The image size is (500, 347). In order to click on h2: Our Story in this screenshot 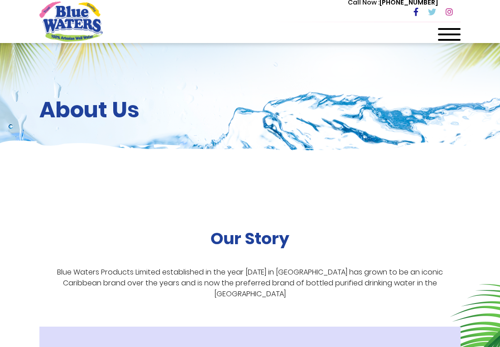, I will do `click(250, 238)`.